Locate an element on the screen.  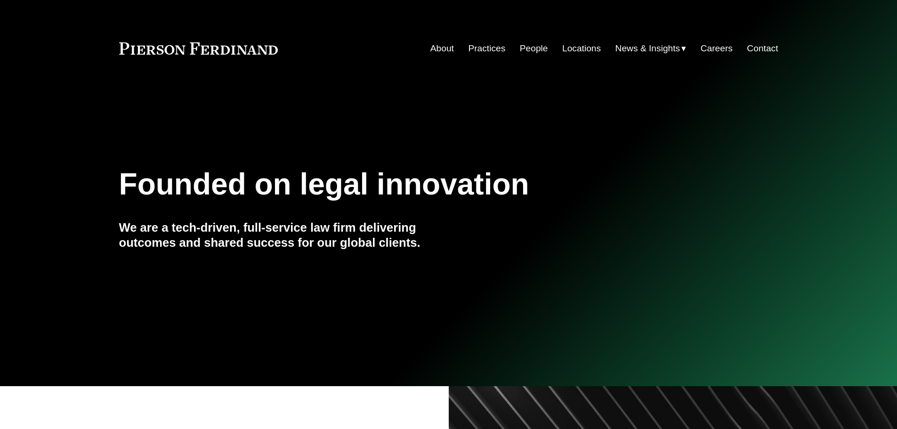
a: folder dropdown is located at coordinates (651, 49).